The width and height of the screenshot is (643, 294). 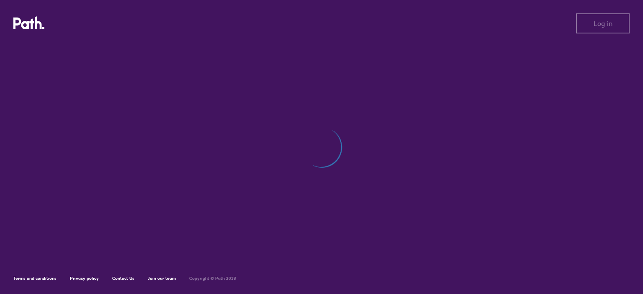 What do you see at coordinates (123, 278) in the screenshot?
I see `a: Contact Us` at bounding box center [123, 278].